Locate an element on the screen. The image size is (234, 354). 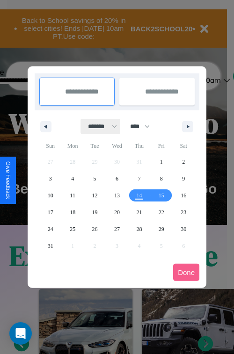
button: 23 is located at coordinates (183, 212).